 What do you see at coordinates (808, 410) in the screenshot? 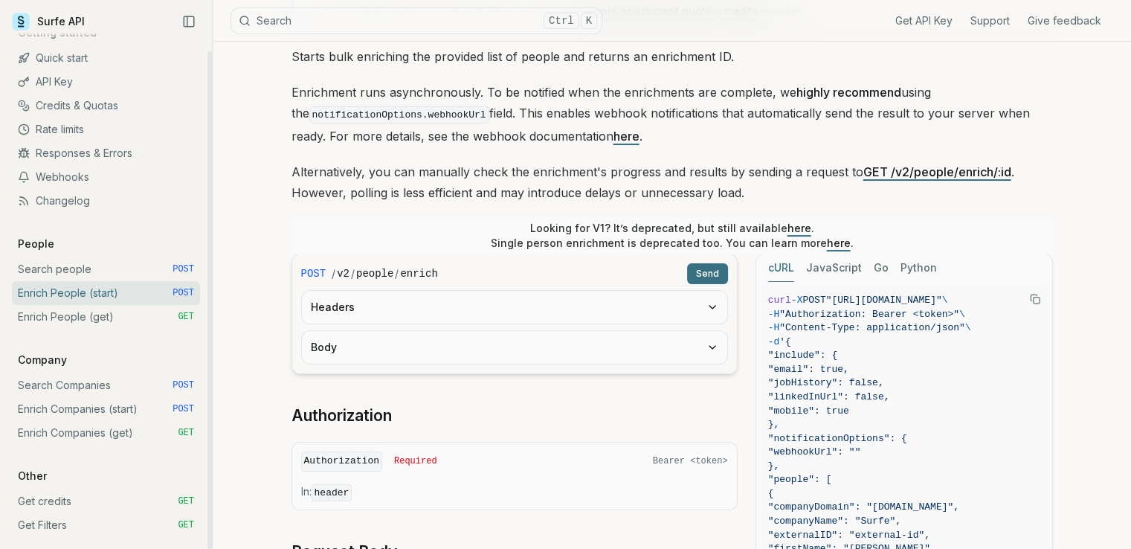
I see `span: "mobile": true` at bounding box center [808, 410].